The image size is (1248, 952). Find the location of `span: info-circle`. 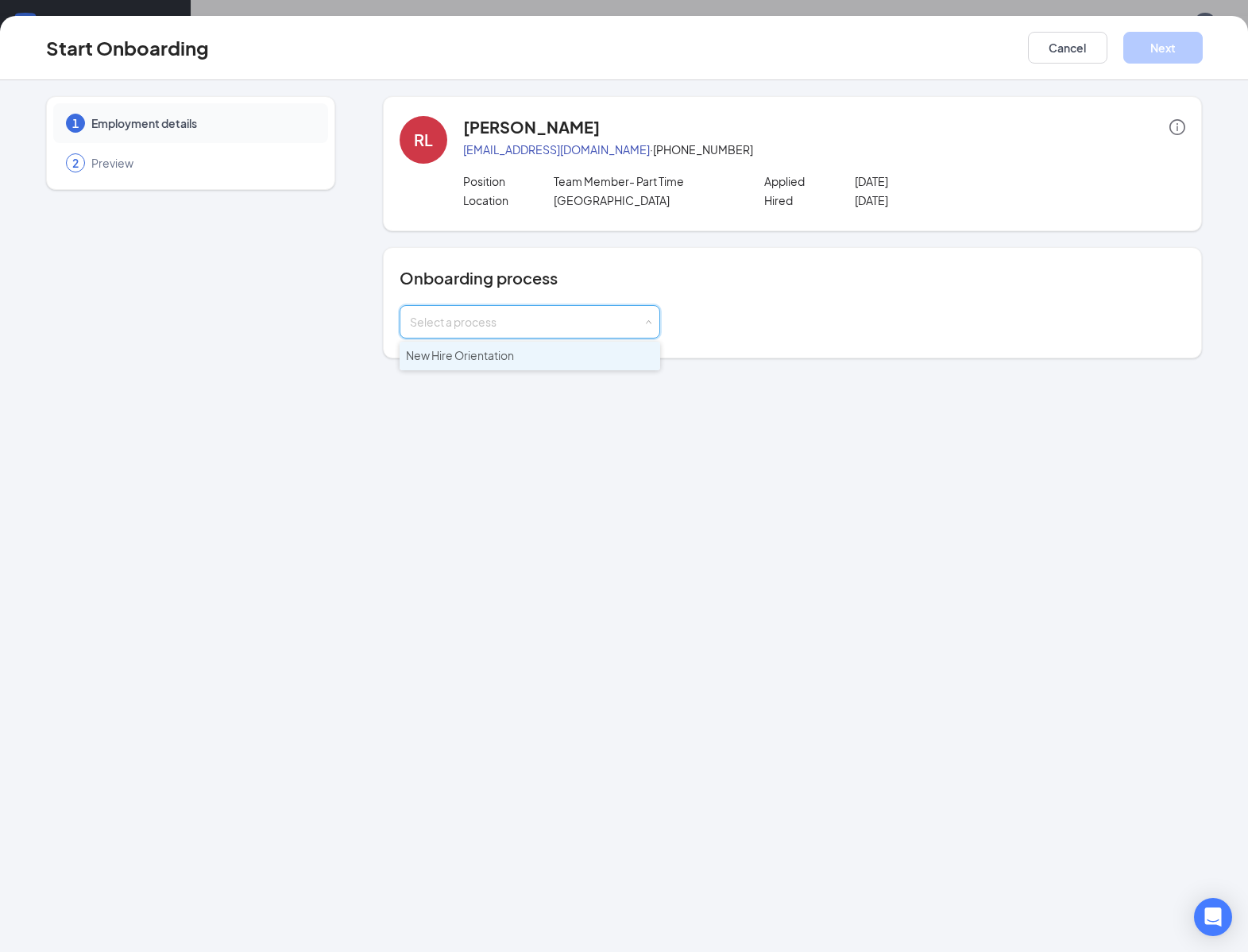

span: info-circle is located at coordinates (1178, 127).